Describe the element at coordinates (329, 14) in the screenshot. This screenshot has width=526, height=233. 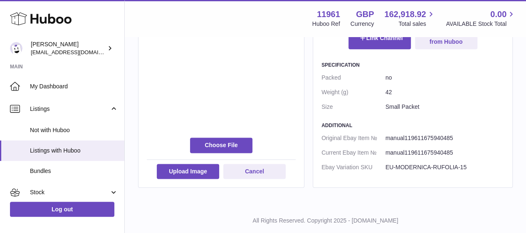
I see `strong: 11961` at that location.